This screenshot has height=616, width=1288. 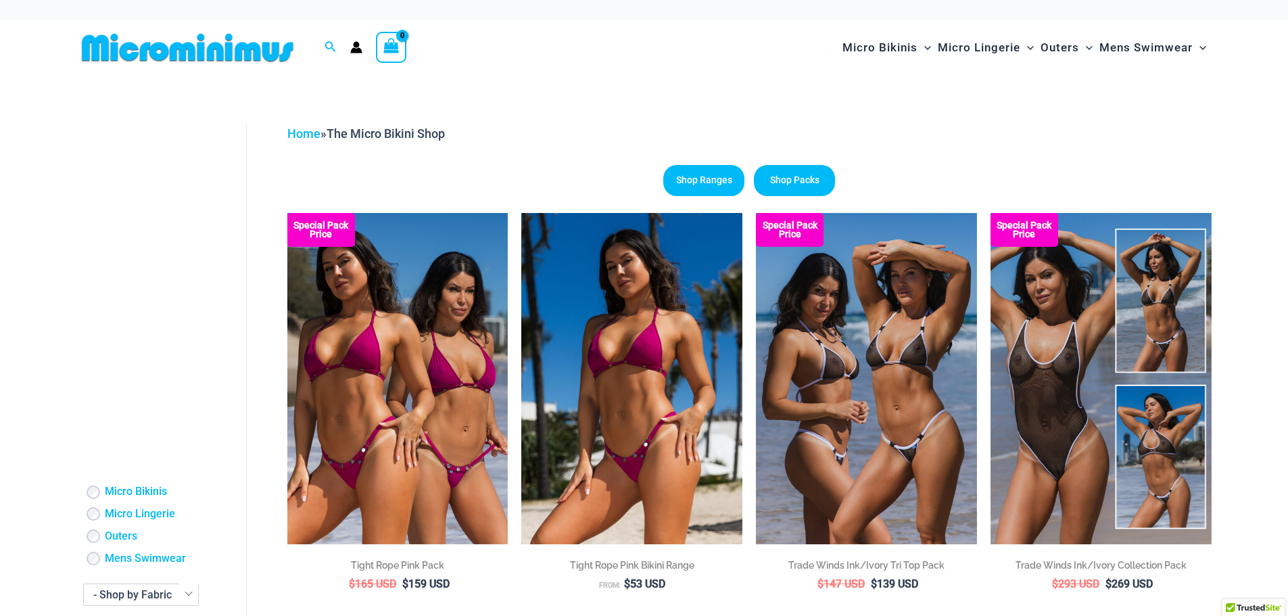 What do you see at coordinates (303, 133) in the screenshot?
I see `a: Home` at bounding box center [303, 133].